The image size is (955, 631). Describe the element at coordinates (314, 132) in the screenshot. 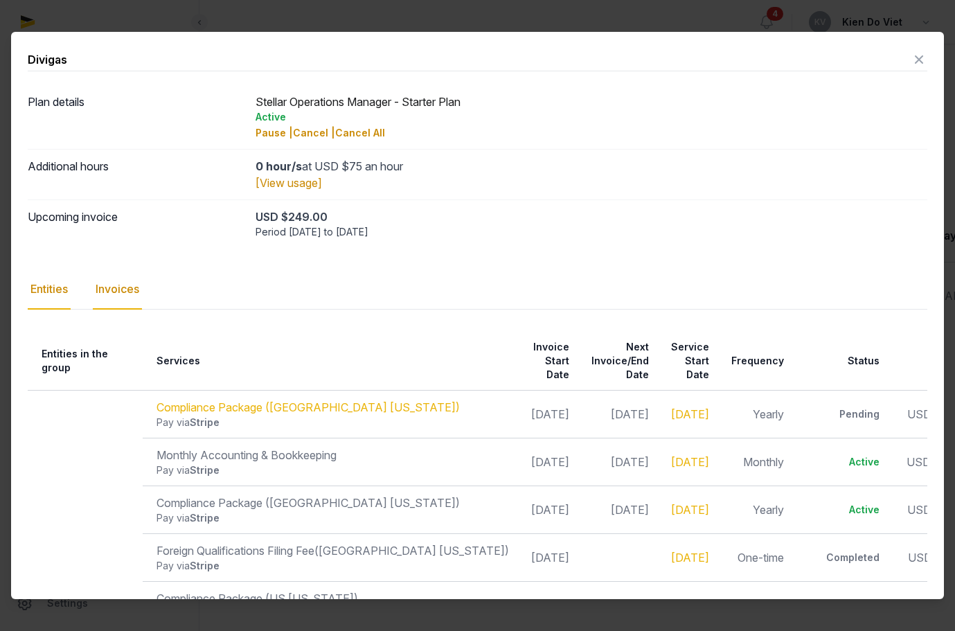

I see `span: Cancel |` at that location.